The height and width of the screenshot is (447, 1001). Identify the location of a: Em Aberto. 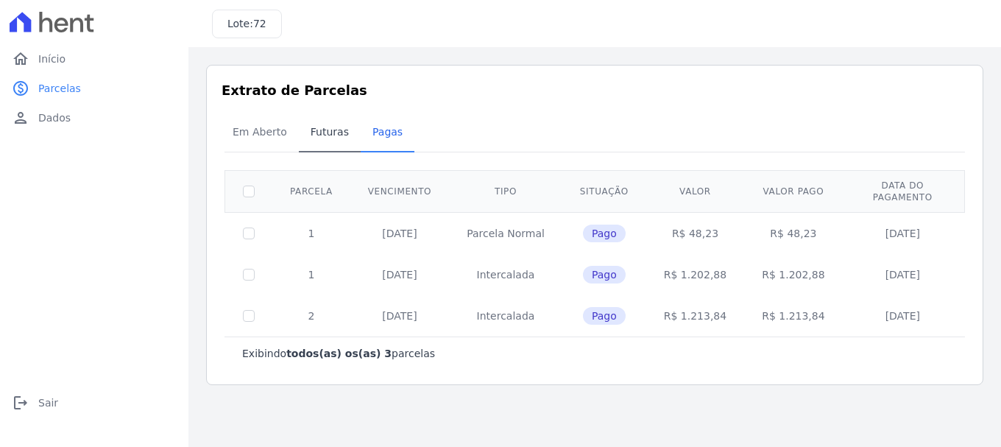
(260, 133).